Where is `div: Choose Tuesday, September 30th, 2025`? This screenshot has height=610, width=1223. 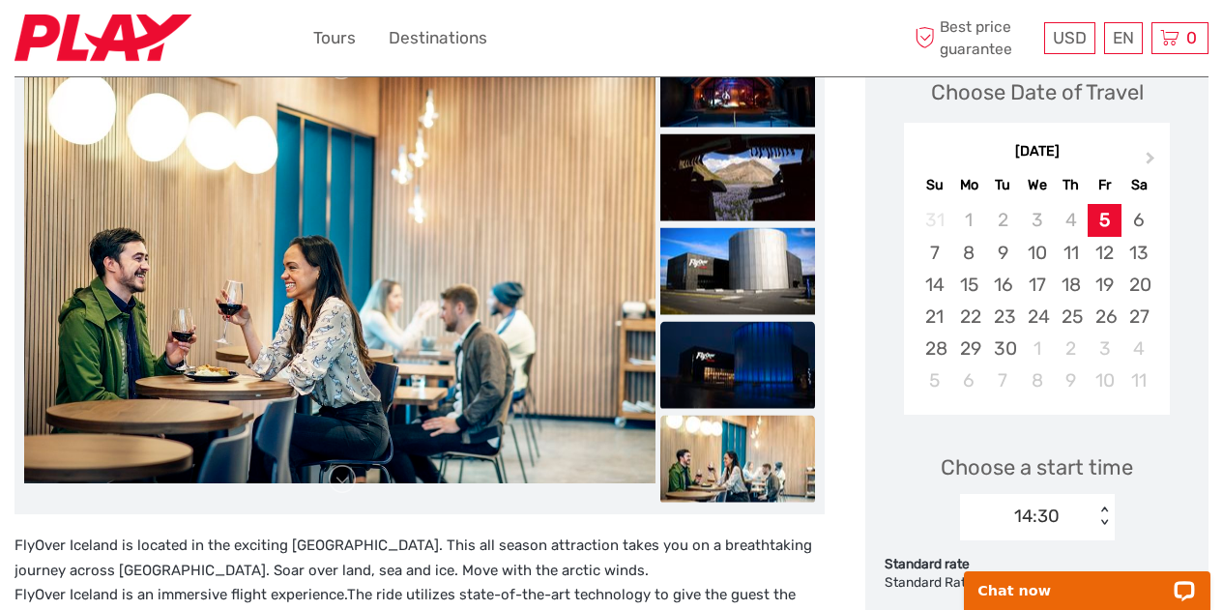
div: Choose Tuesday, September 30th, 2025 is located at coordinates (1002, 348).